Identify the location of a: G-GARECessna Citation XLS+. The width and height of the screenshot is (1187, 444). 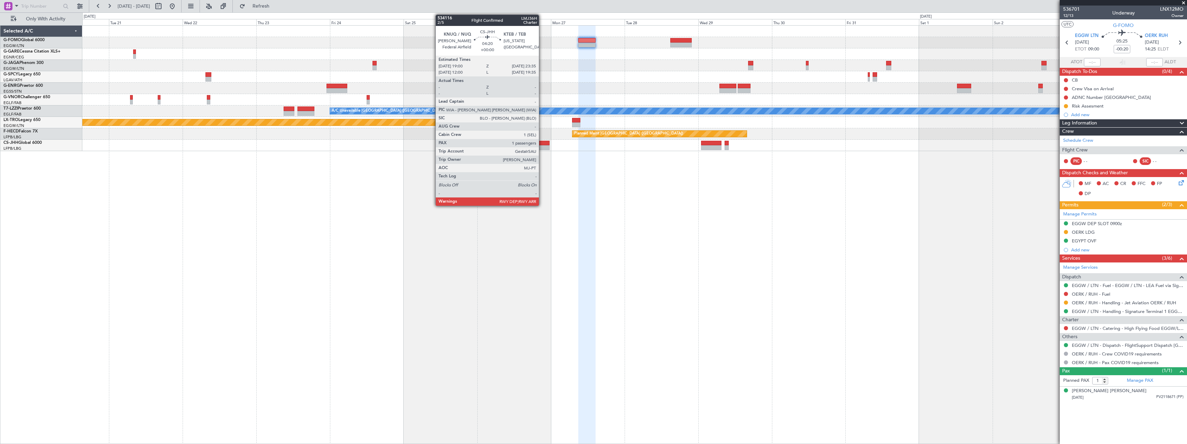
(32, 52).